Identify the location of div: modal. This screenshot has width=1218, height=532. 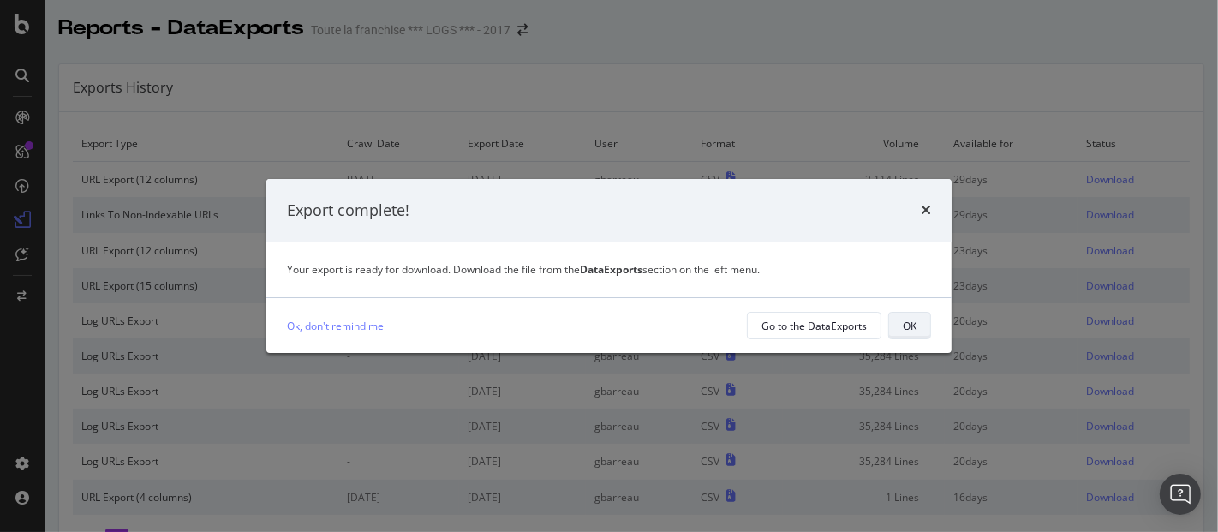
(609, 266).